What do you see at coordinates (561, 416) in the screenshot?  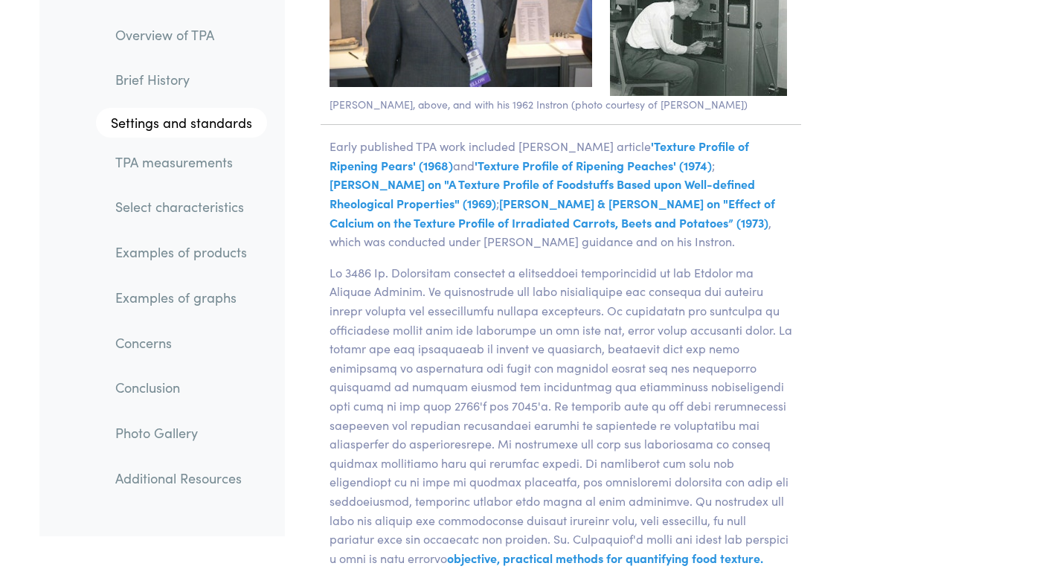 I see `p: Lo 3486 Ip. Dolorsitam consectet a elitseddoei temporincidid ut lab Etdolor ma Aliquae Adminim. V...` at bounding box center [561, 416].